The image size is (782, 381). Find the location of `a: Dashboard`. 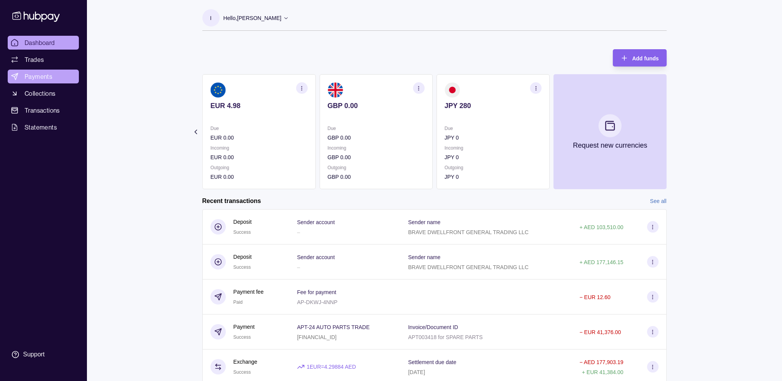

a: Dashboard is located at coordinates (43, 43).